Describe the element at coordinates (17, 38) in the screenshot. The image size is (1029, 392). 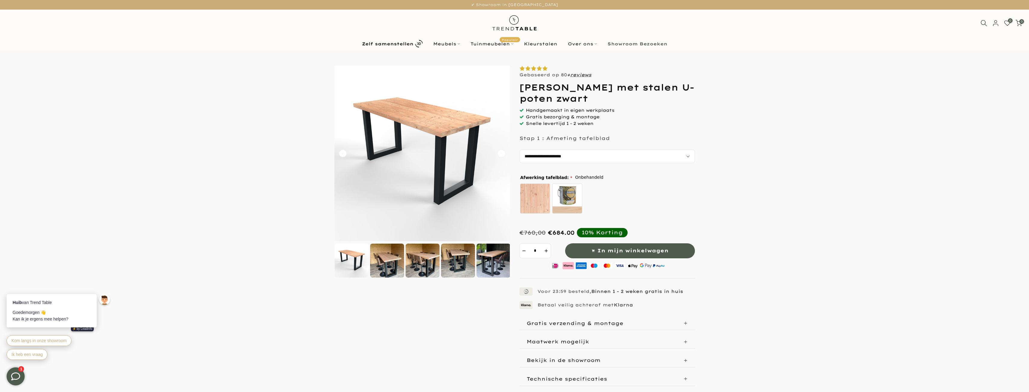
I see `strong: Huib` at that location.